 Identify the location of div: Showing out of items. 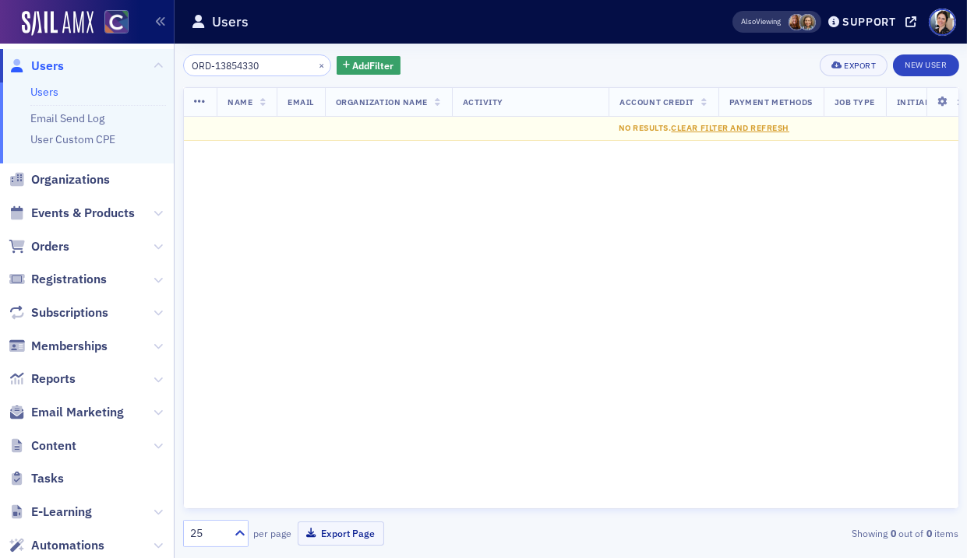
(835, 534).